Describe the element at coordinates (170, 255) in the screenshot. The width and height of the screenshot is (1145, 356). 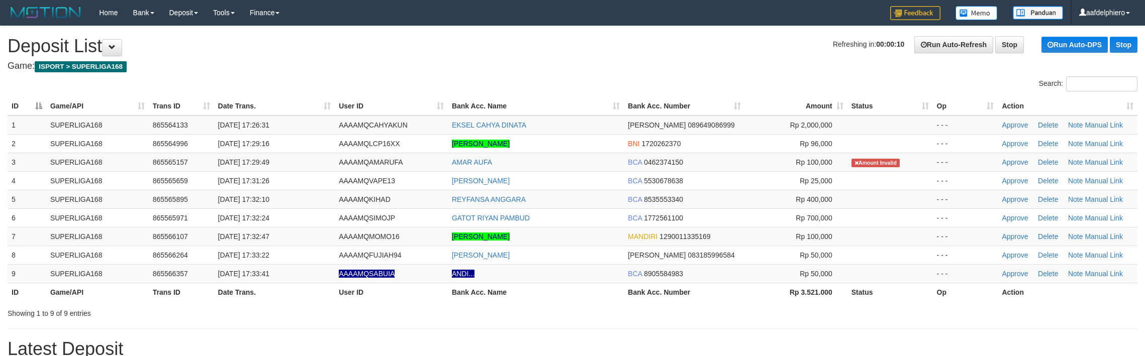
I see `span: 865566264` at that location.